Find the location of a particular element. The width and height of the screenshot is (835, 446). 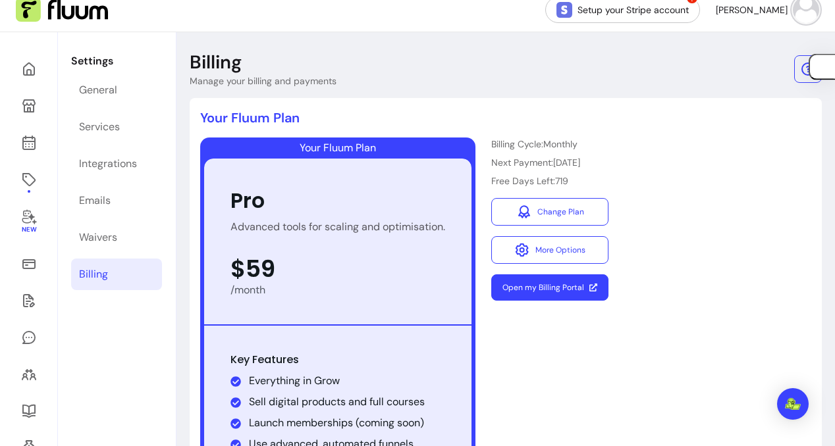

p: Billing Cycle: Monthly is located at coordinates (550, 144).